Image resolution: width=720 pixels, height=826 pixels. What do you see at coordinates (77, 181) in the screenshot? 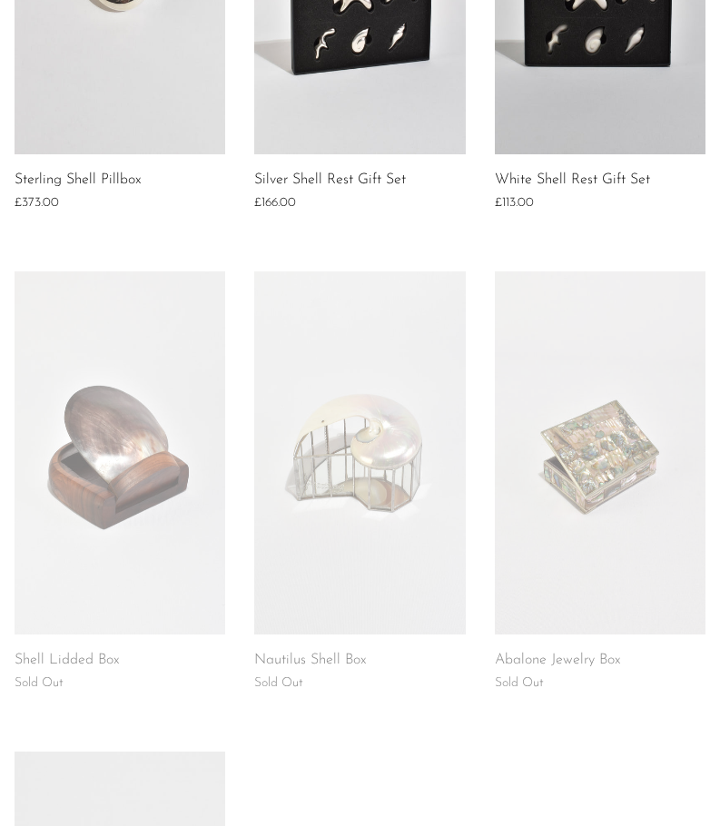
I see `a: Sterling Shell Pillbox` at bounding box center [77, 181].